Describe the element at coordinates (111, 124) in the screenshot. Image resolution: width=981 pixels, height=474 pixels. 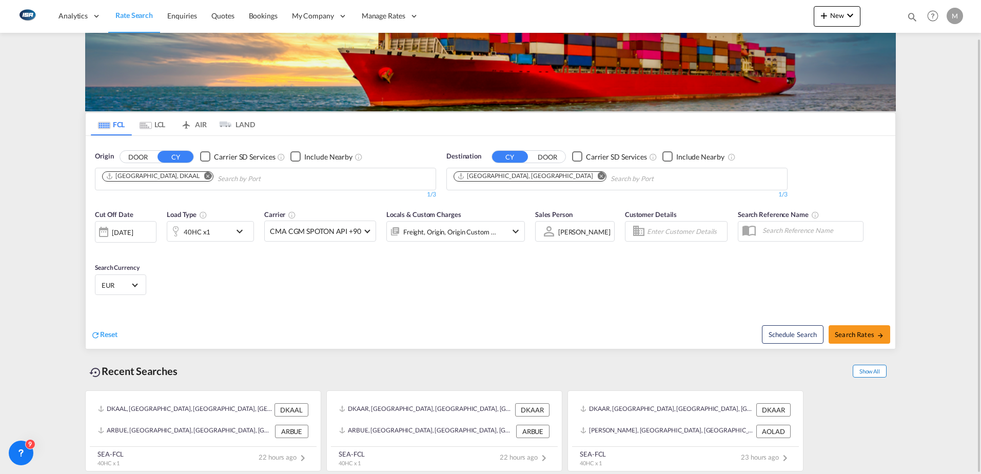
I see `md-tab-item: FCL` at that location.